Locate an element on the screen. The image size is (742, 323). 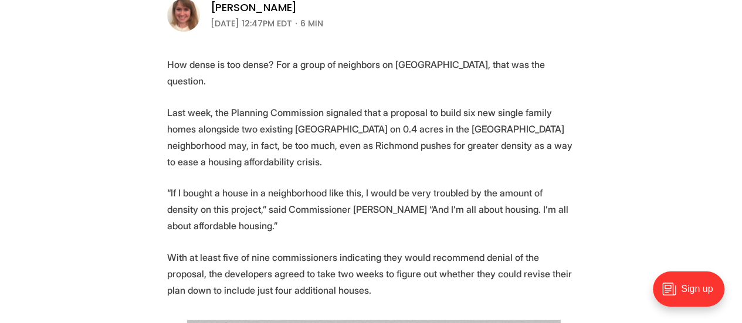
span: 6 min is located at coordinates (311, 23).